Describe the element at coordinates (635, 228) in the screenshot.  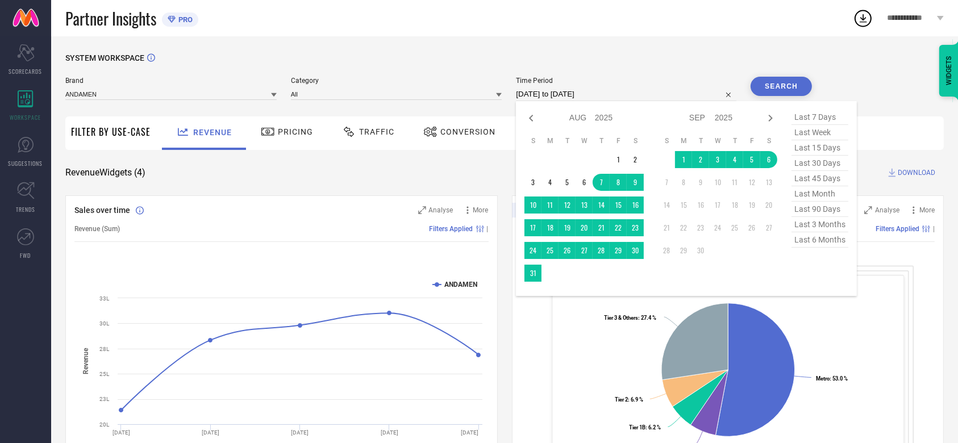
I see `td: Sat Aug 23 2025` at that location.